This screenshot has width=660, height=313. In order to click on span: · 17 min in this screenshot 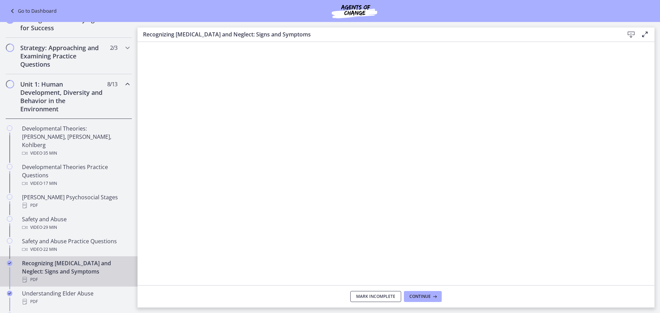, I will do `click(49, 183)`.